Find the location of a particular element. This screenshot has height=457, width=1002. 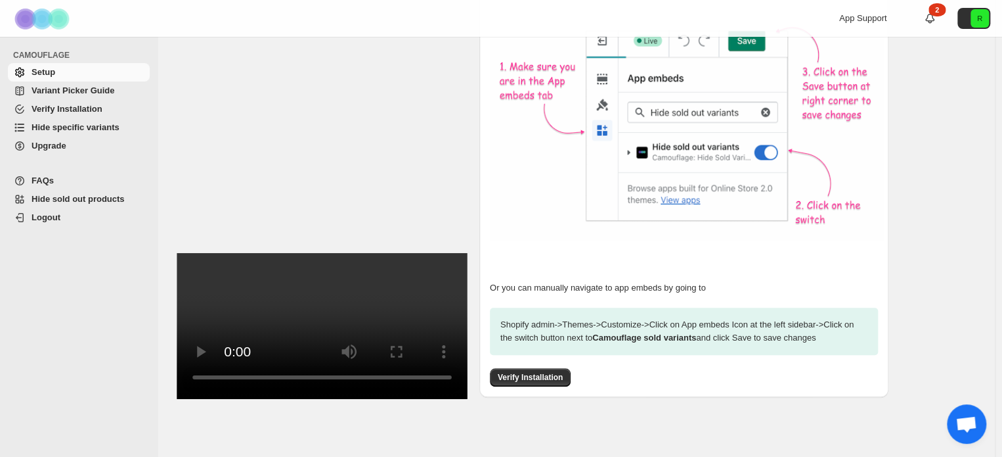

video: Enable Camouflage in theme app embeds is located at coordinates (322, 325).